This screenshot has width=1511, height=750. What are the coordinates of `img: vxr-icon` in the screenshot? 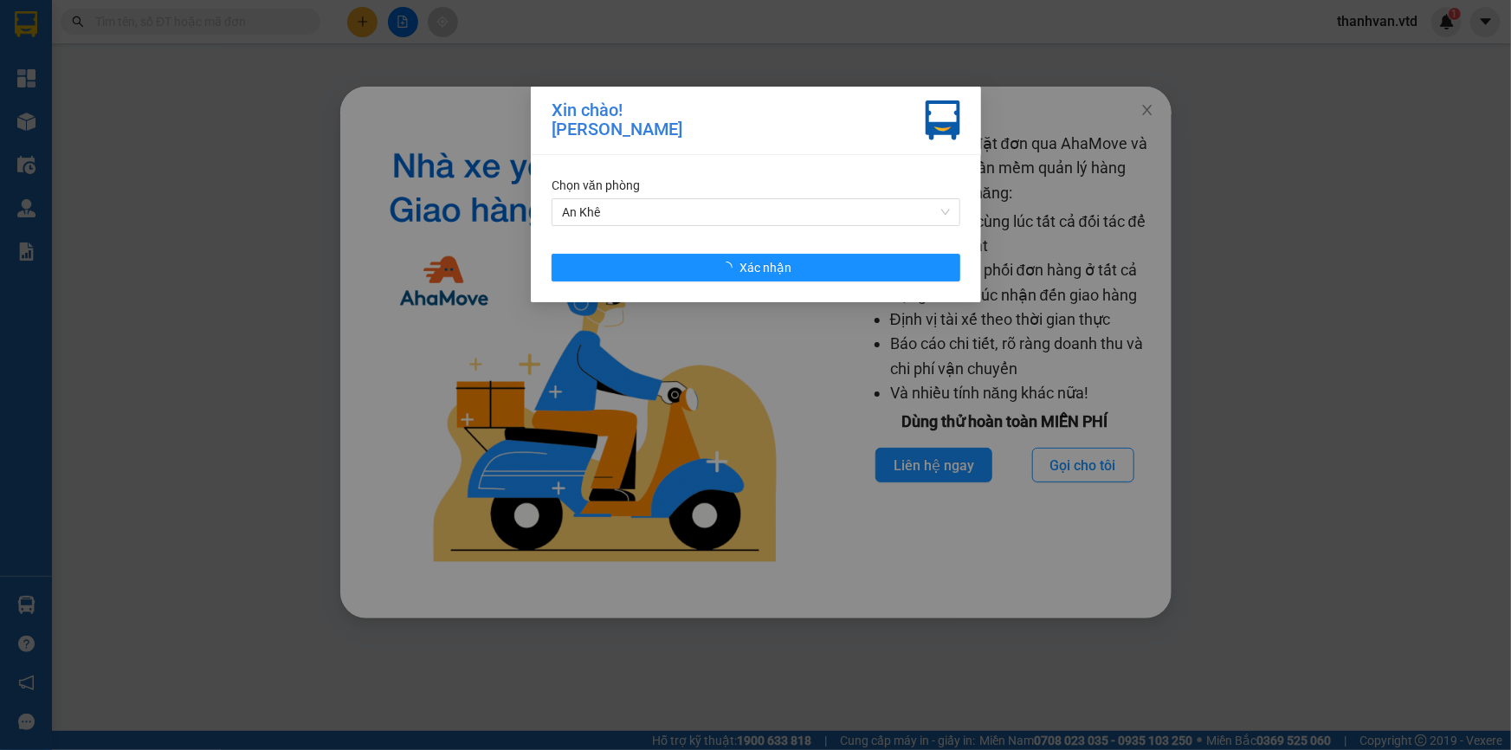 It's located at (943, 120).